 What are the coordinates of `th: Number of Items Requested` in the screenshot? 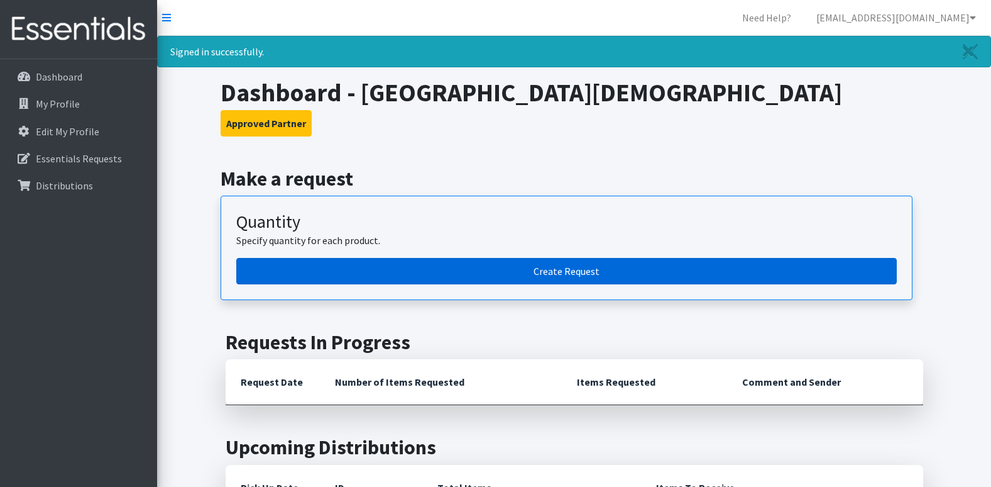 It's located at (441, 382).